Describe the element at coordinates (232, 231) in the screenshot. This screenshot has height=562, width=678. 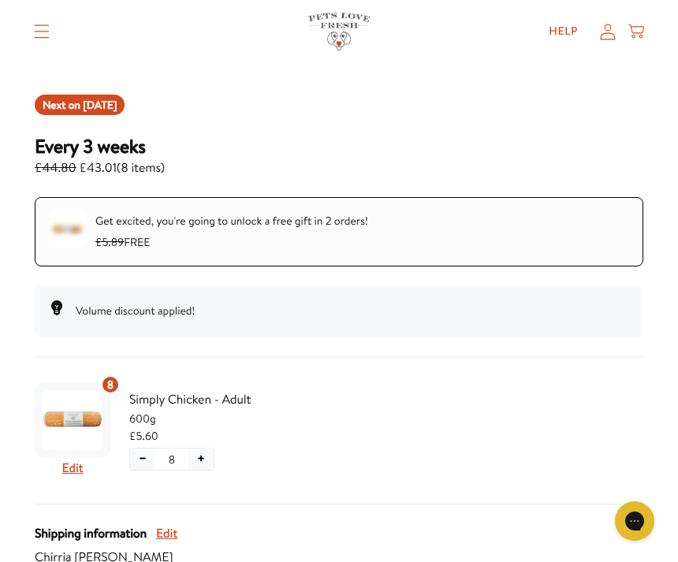
I see `span: Get excited, you're going to unlock a free gift in 2 orders! FREE` at that location.